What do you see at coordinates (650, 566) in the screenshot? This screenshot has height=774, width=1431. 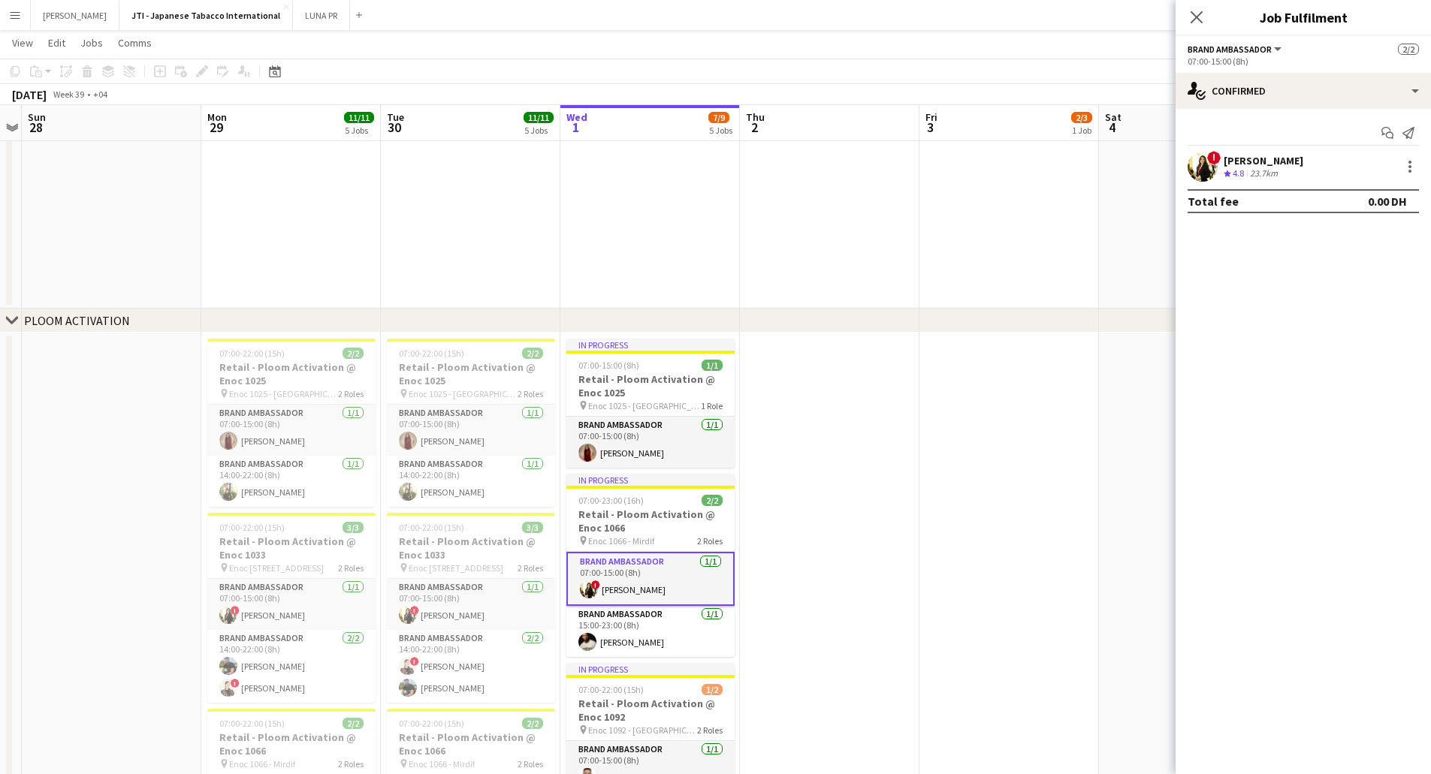 I see `div: In progress07:00-23:00 (16h)2/2Retail - Ploom Activation @ Enoc 1066 Enoc 1066 - Mirdif2 RolesBra...` at bounding box center [650, 566].